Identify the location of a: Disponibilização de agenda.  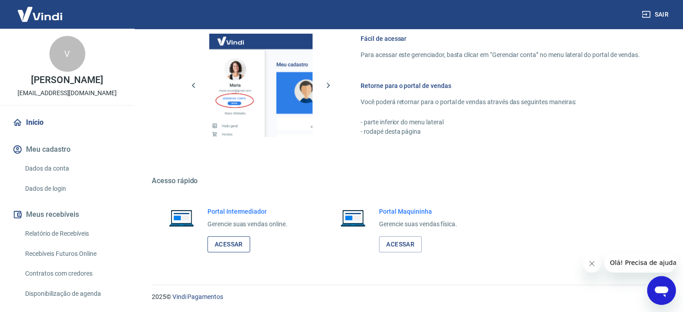
(72, 294).